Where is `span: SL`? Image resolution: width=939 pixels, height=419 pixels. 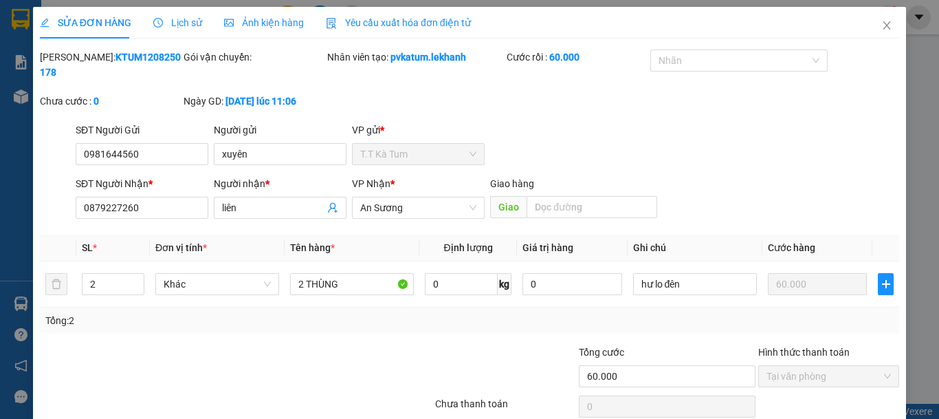
span: SL is located at coordinates (87, 248).